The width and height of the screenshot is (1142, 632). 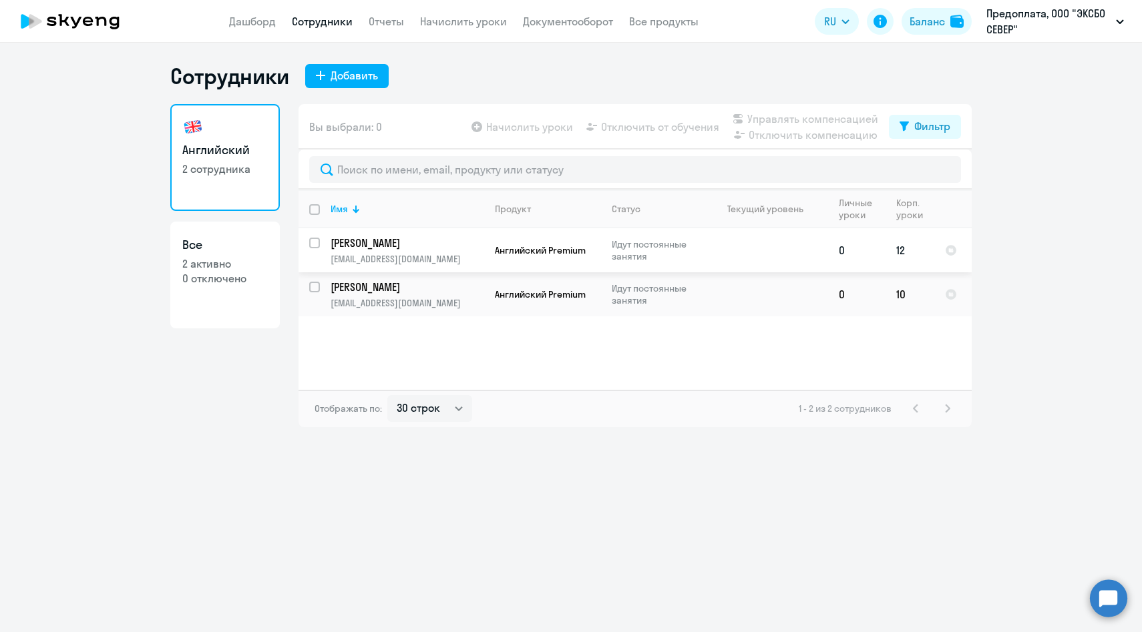 What do you see at coordinates (936, 21) in the screenshot?
I see `button: Балансbalance` at bounding box center [936, 21].